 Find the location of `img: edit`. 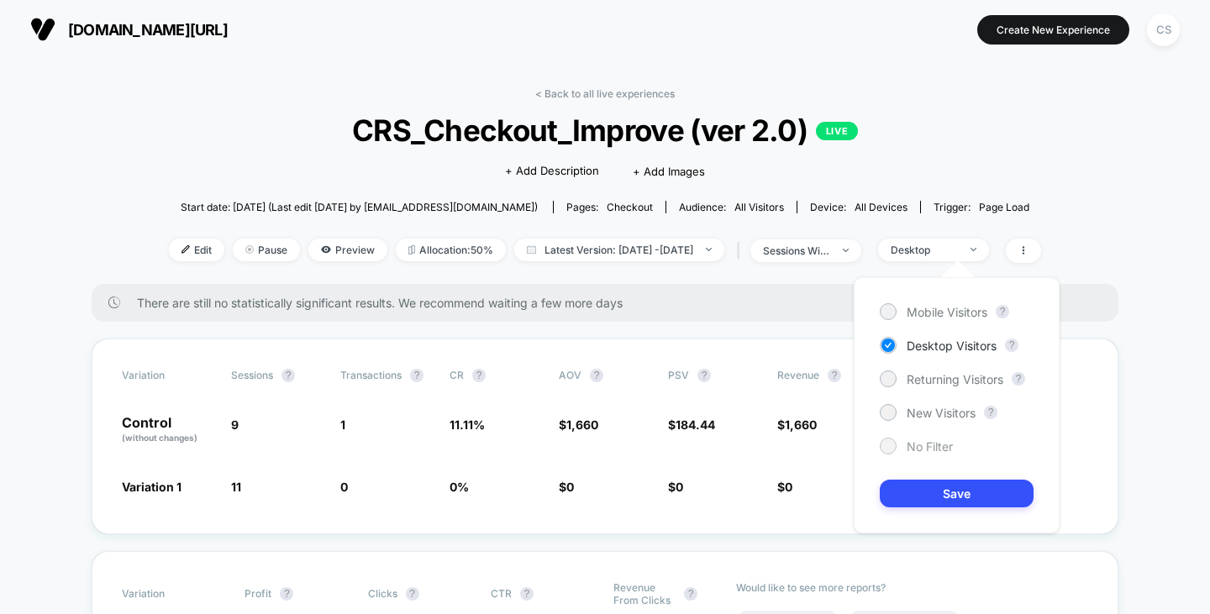

img: edit is located at coordinates (186, 250).